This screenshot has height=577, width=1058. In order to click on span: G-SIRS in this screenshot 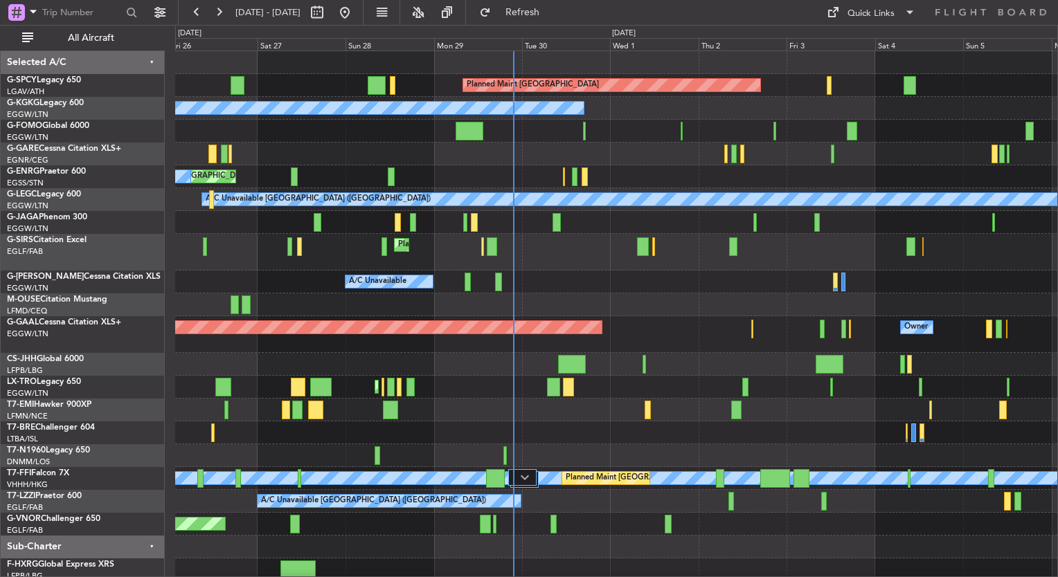, I will do `click(20, 240)`.